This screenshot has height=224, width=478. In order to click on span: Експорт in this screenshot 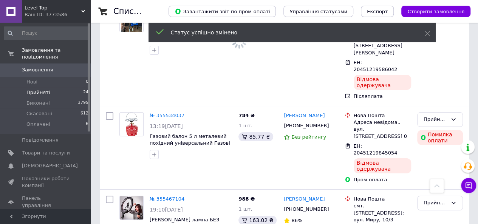, I will do `click(377, 11)`.